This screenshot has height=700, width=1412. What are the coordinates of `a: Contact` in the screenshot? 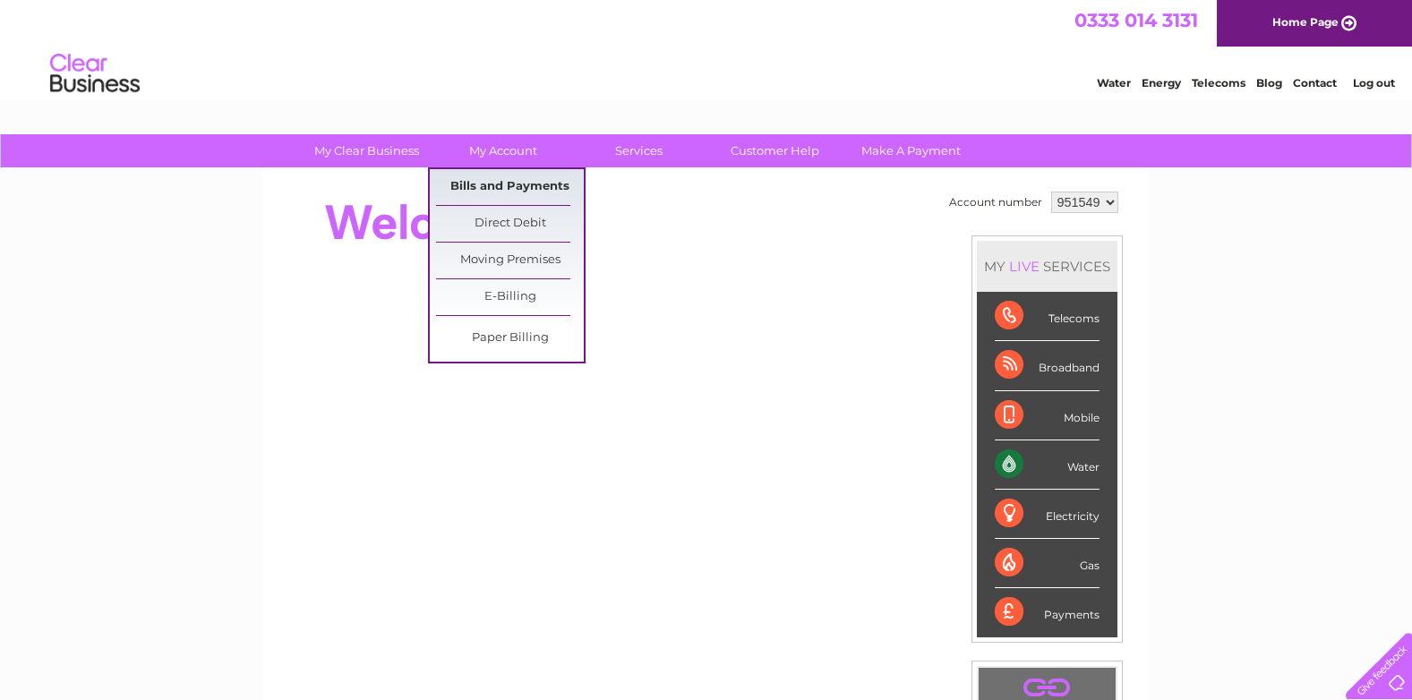 It's located at (1314, 82).